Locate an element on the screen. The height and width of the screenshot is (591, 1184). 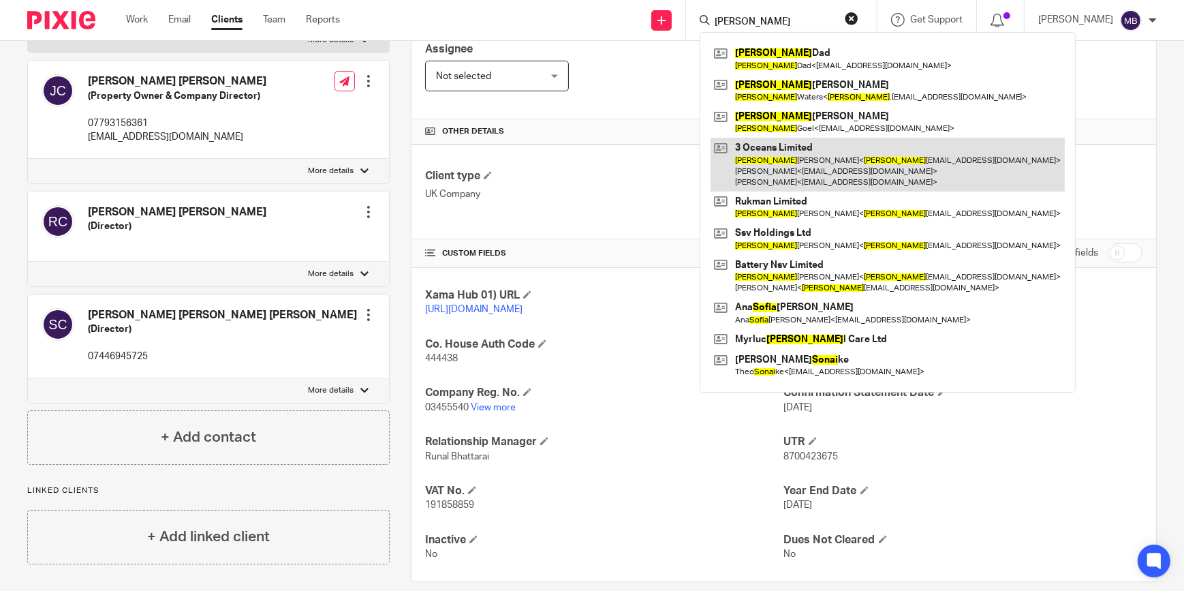
span: Other details is located at coordinates (473, 131).